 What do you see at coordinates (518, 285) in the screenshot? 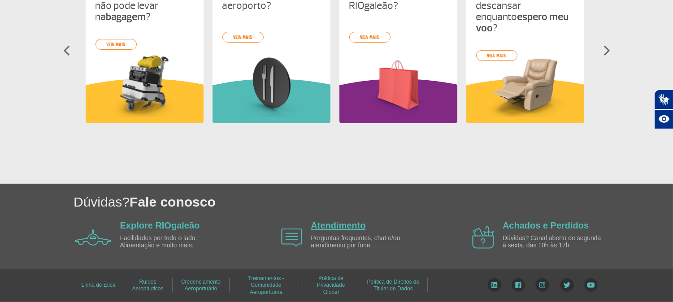
I see `img: Facebook` at bounding box center [518, 285].